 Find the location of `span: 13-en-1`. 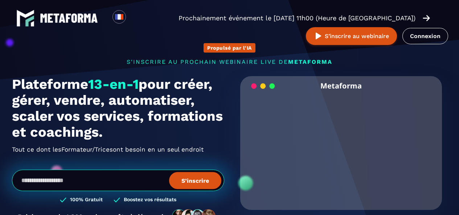

span: 13-en-1 is located at coordinates (113, 84).